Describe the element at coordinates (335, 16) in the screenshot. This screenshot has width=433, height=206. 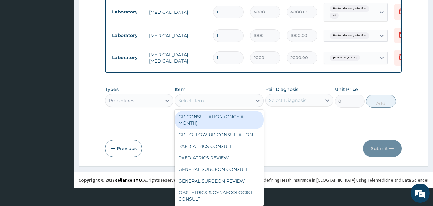
I see `span: + 1` at that location.